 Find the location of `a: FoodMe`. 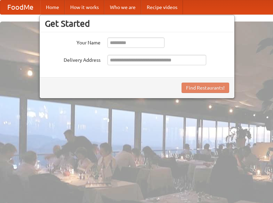

a: FoodMe is located at coordinates (20, 7).